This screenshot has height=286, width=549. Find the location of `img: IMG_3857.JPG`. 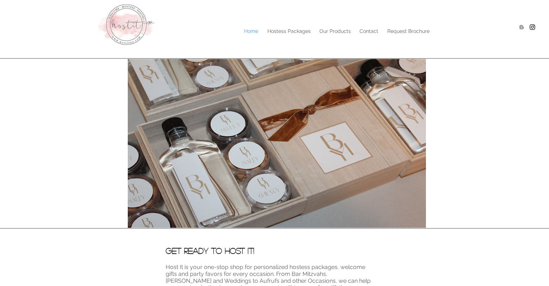

img: IMG_3857.JPG is located at coordinates (277, 143).